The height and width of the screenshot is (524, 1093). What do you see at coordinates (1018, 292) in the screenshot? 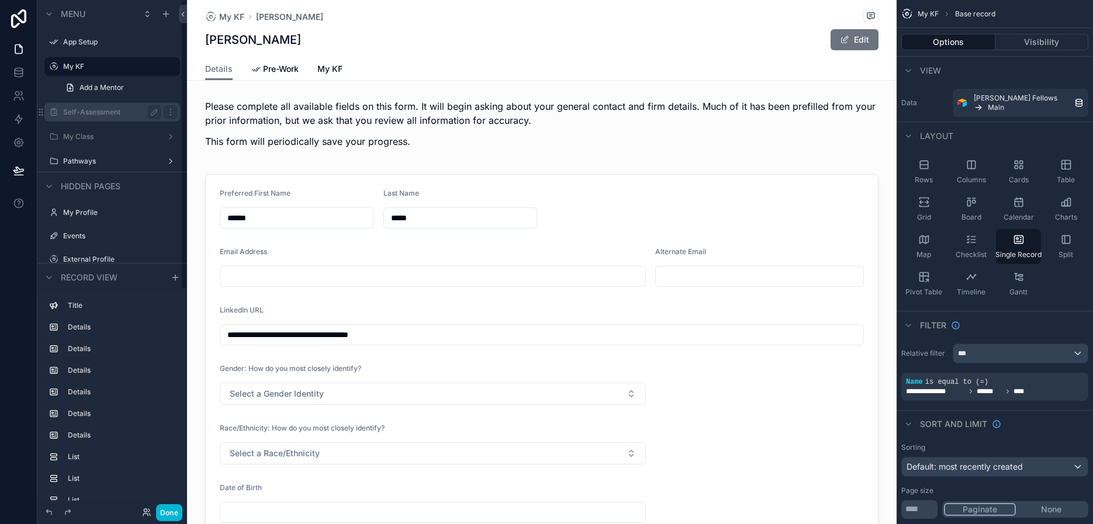
I see `span: Gantt` at bounding box center [1018, 292].